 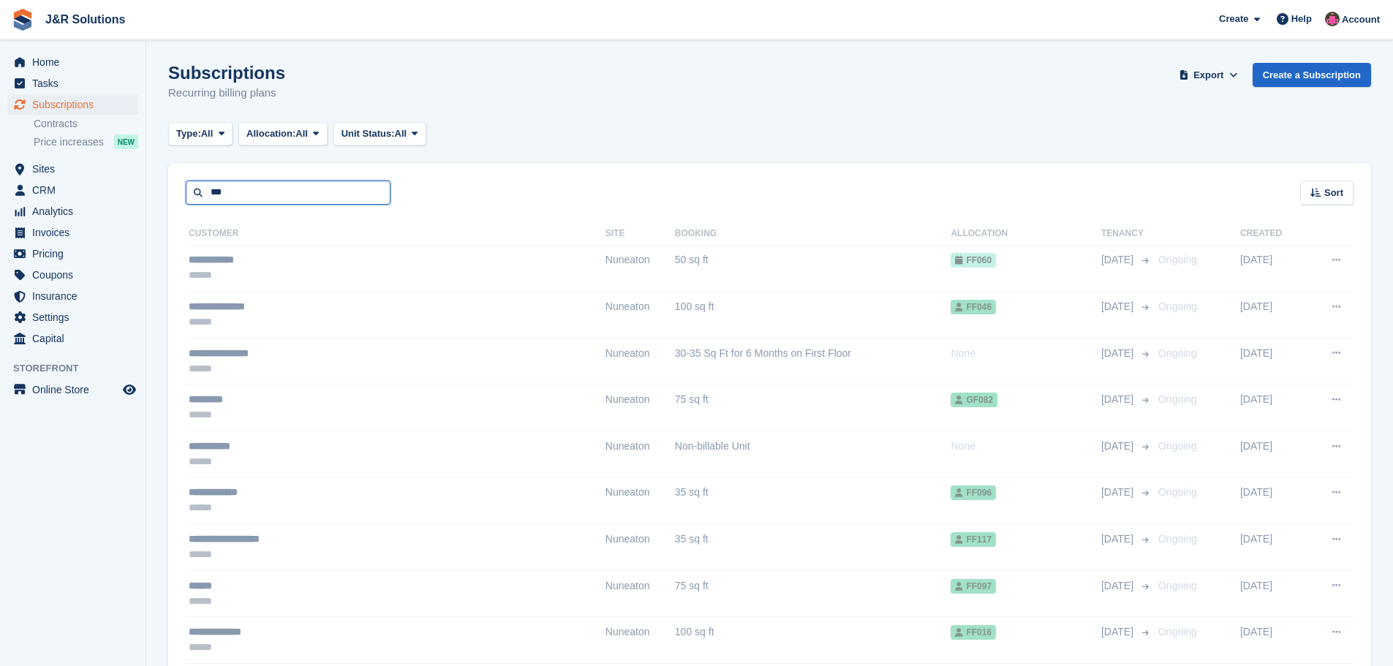 What do you see at coordinates (1311, 75) in the screenshot?
I see `a: Create a Subscription` at bounding box center [1311, 75].